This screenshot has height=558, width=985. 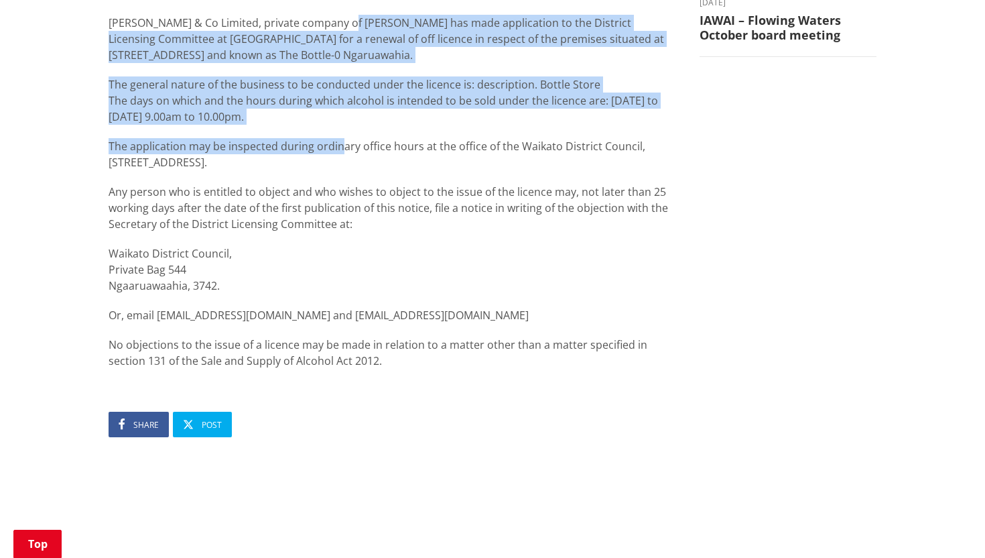 I want to click on div: The general nature of the business to be conducted under the licence is: description. Bottle Store, so click(x=394, y=84).